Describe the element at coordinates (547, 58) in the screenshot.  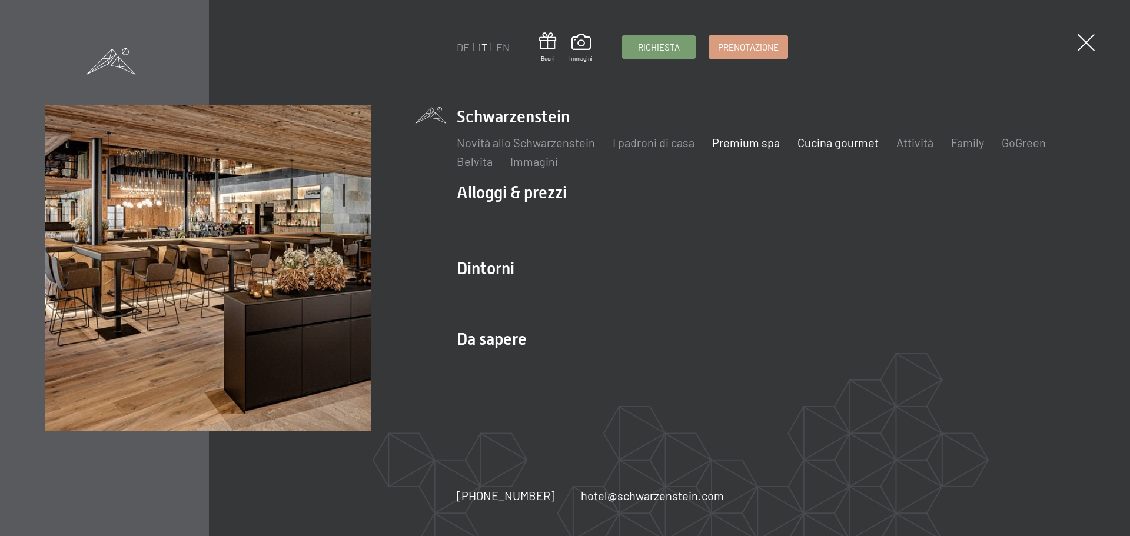
I see `span: Buoni` at that location.